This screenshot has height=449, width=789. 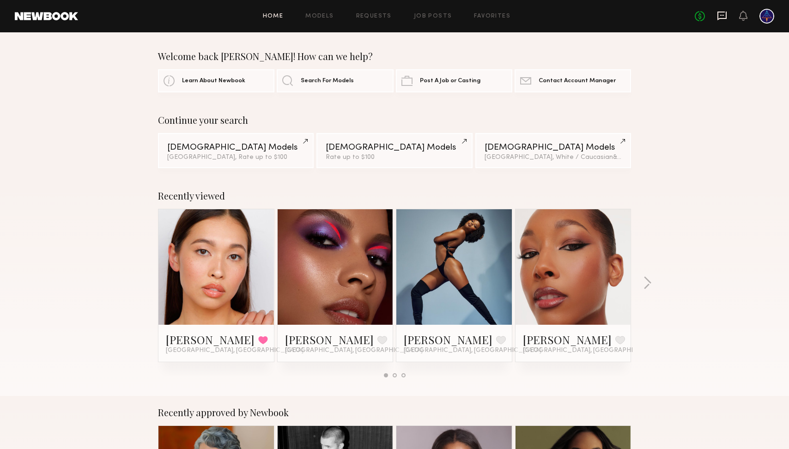 What do you see at coordinates (573, 81) in the screenshot?
I see `a: Contact Account Manager` at bounding box center [573, 81].